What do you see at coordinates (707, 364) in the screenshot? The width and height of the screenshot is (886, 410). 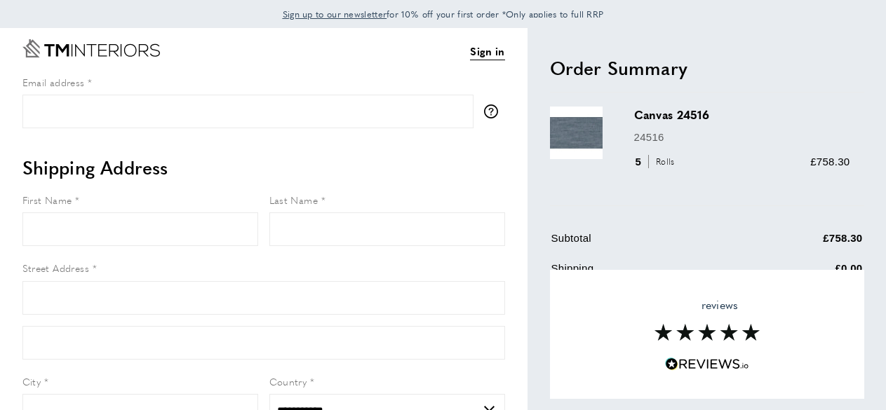 I see `img: Reviews.io 5 stars` at bounding box center [707, 364].